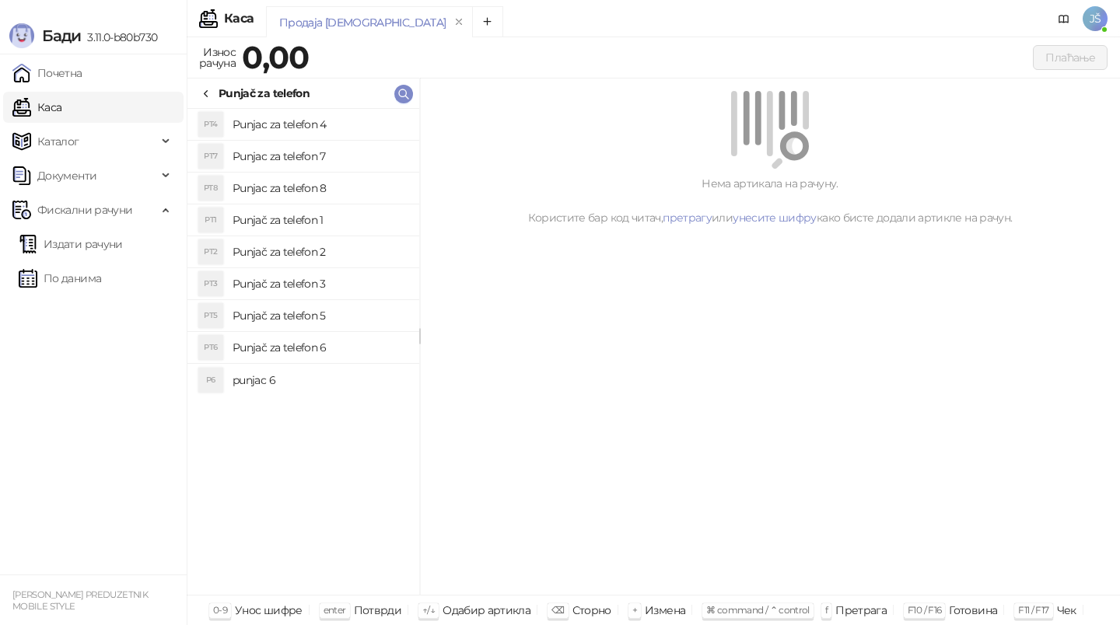  What do you see at coordinates (334, 610) in the screenshot?
I see `span: enter` at bounding box center [334, 610].